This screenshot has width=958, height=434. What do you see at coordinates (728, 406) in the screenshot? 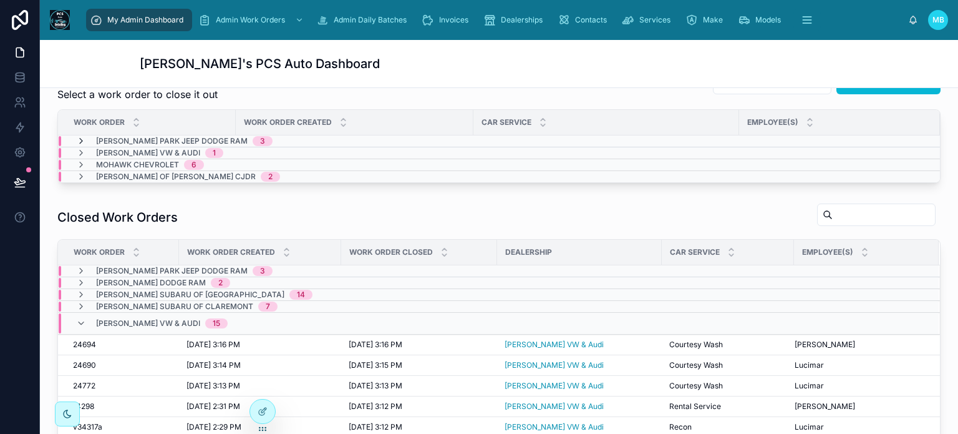
I see `a: Rental Service` at bounding box center [728, 406].